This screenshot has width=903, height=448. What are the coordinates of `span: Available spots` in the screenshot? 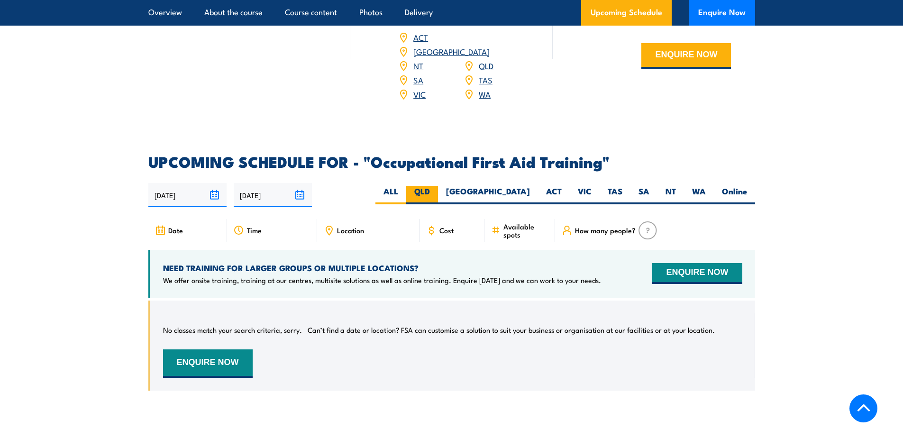 It's located at (526, 230).